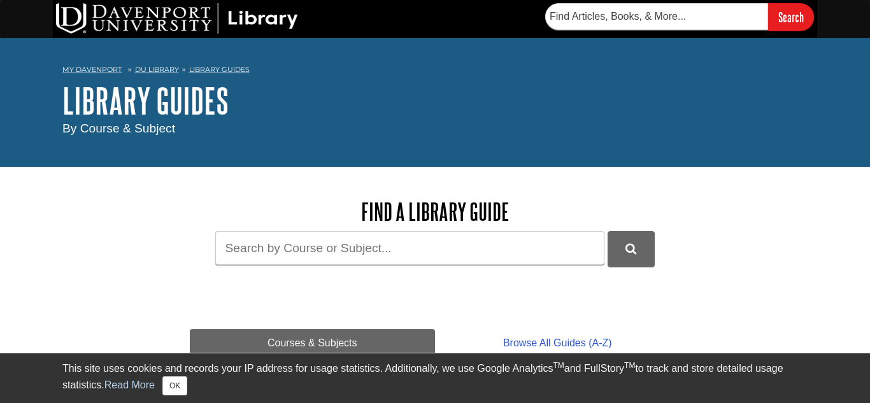 The width and height of the screenshot is (870, 403). I want to click on i: Search Library Guides, so click(631, 249).